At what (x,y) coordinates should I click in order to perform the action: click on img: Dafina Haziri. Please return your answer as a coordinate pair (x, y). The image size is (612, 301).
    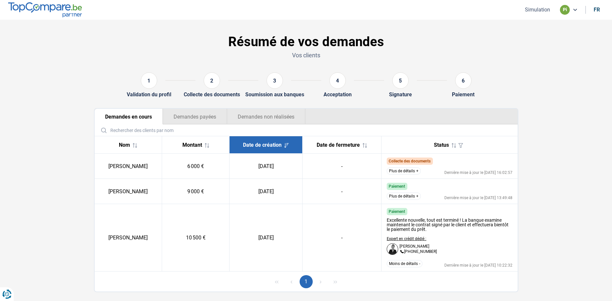
    Looking at the image, I should click on (392, 249).